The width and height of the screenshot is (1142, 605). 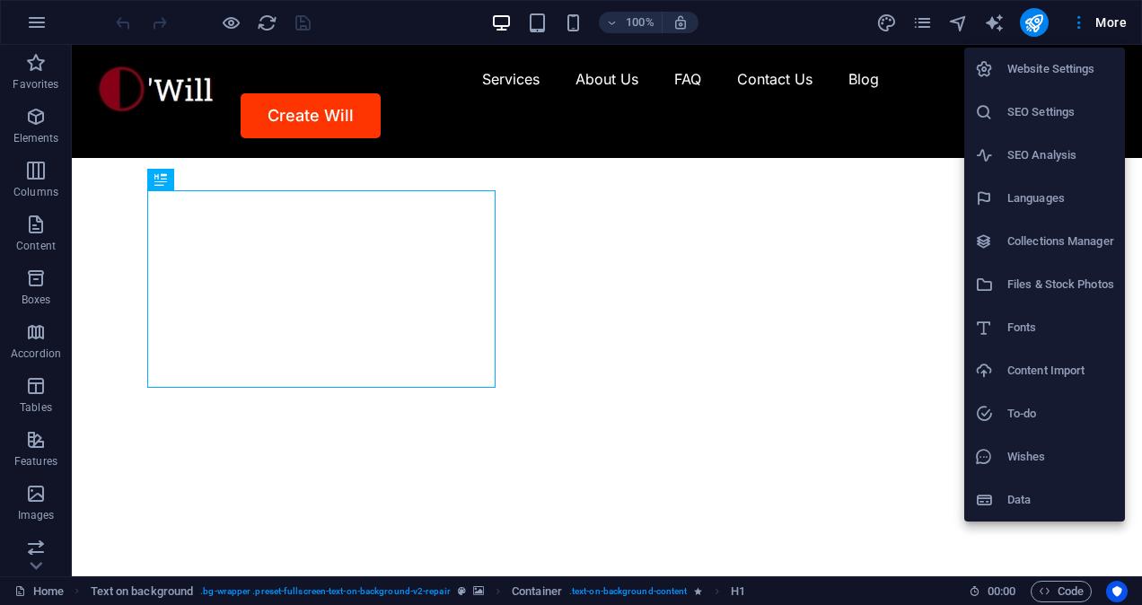 I want to click on h6: Website Settings, so click(x=1060, y=69).